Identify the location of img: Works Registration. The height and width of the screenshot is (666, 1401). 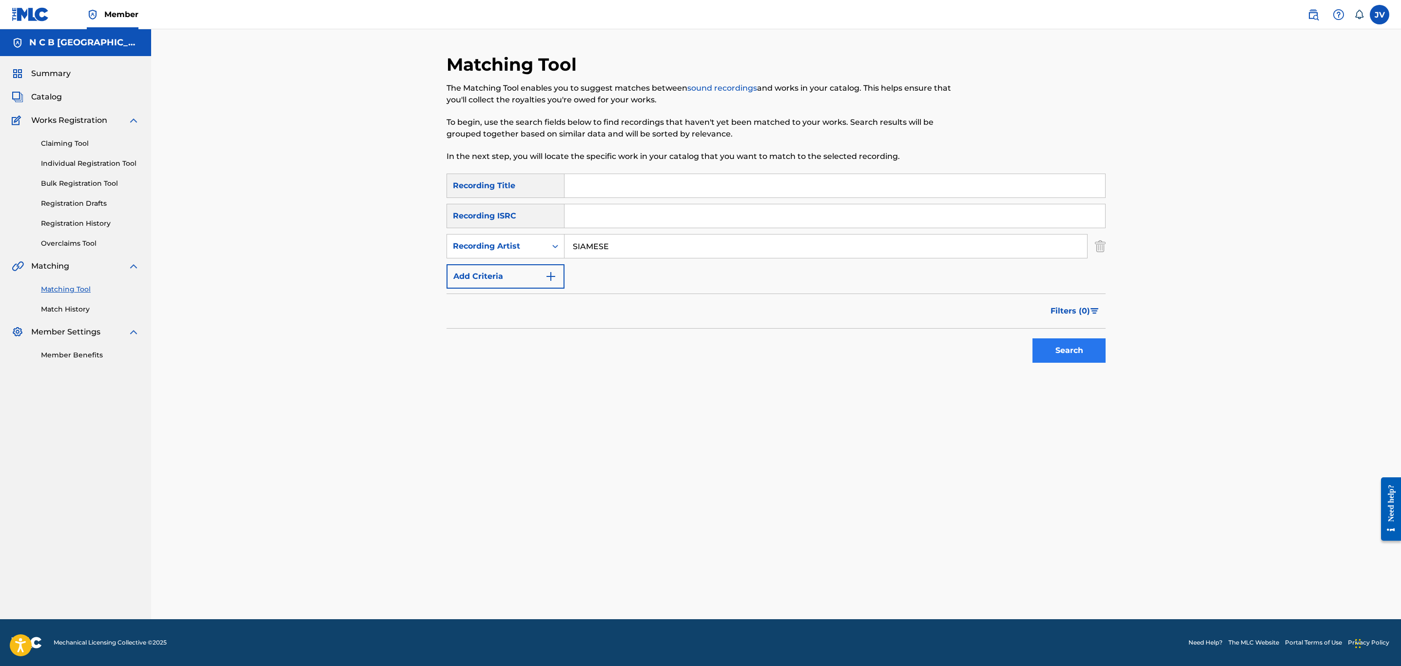
(18, 120).